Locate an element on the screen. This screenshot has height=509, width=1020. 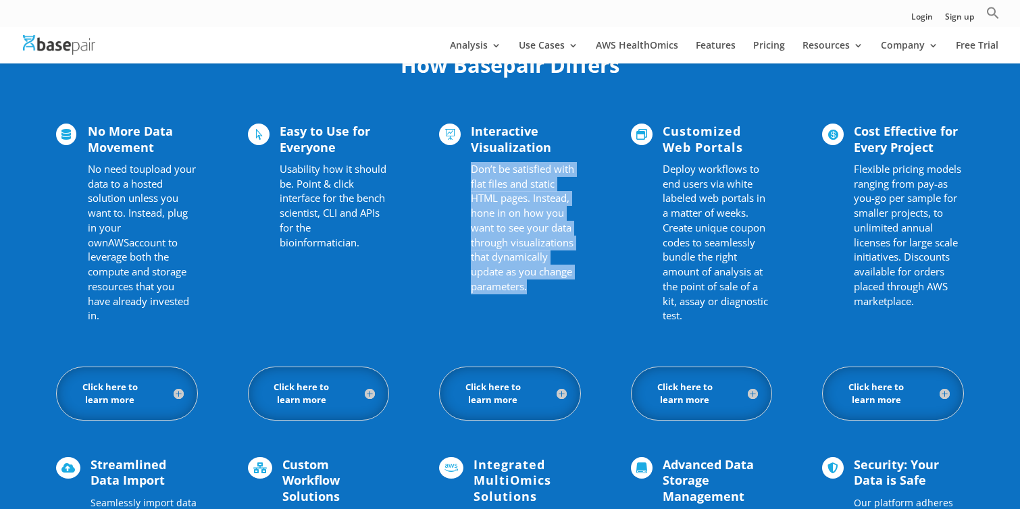
a: AWS HealthOmics is located at coordinates (637, 52).